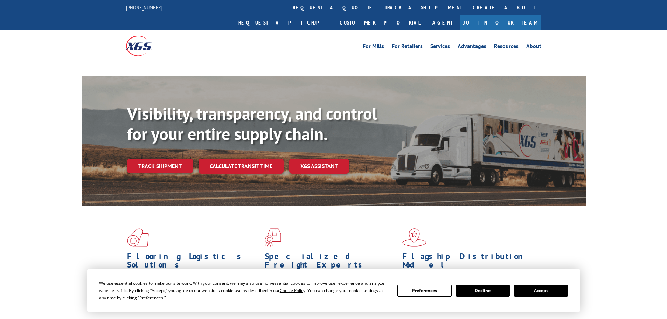  What do you see at coordinates (468, 262) in the screenshot?
I see `h1: Flagship Distribution Model` at bounding box center [468, 262].